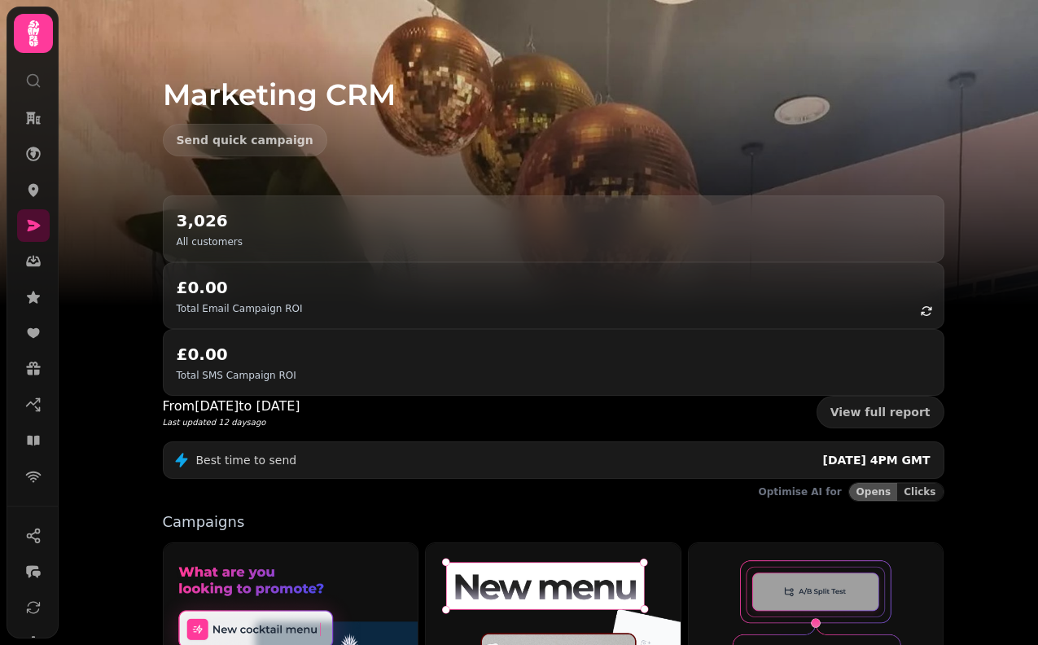  Describe the element at coordinates (231, 422) in the screenshot. I see `p: Last updated 12 days ago` at that location.